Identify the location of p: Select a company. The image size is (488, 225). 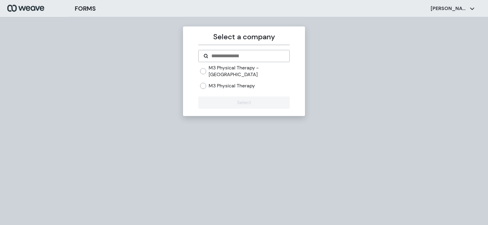
(243, 37).